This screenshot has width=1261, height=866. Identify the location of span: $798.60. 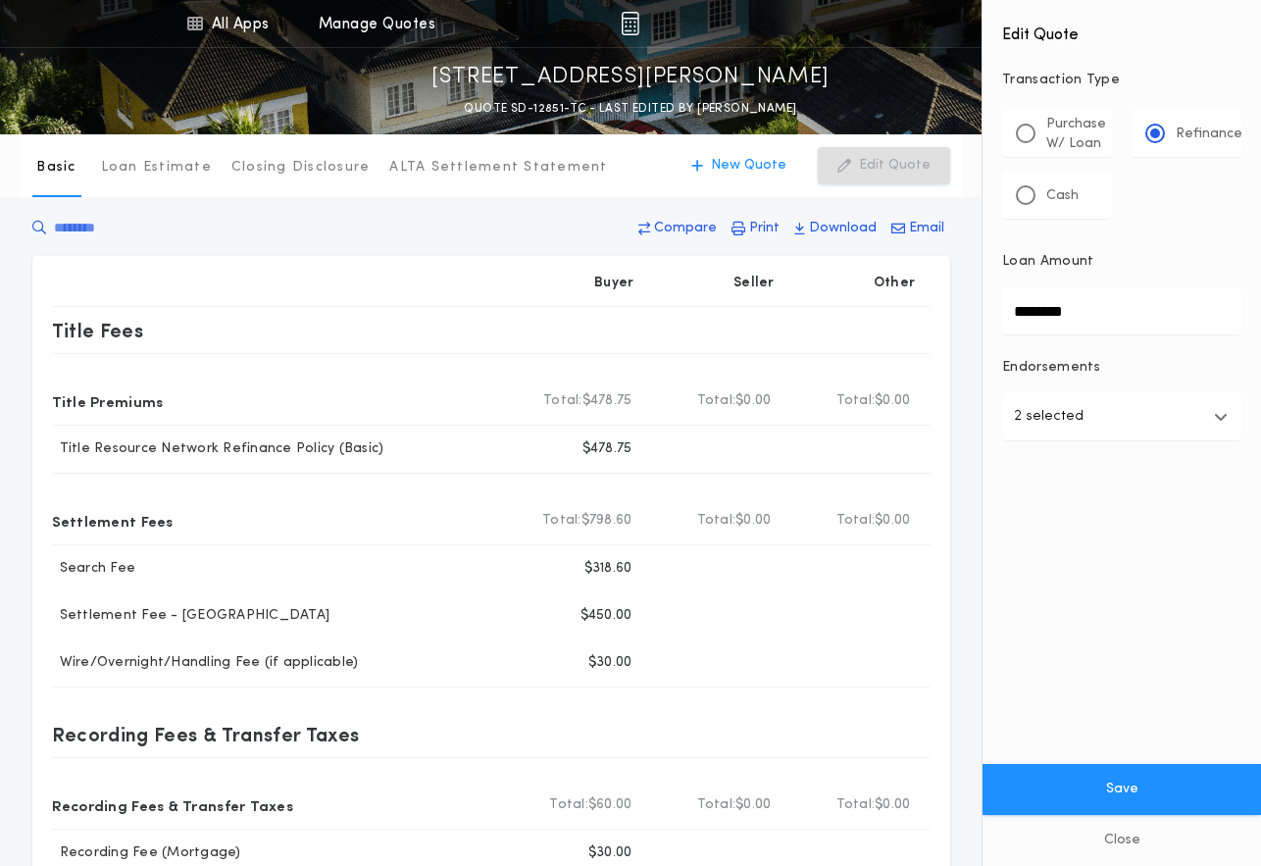
(607, 521).